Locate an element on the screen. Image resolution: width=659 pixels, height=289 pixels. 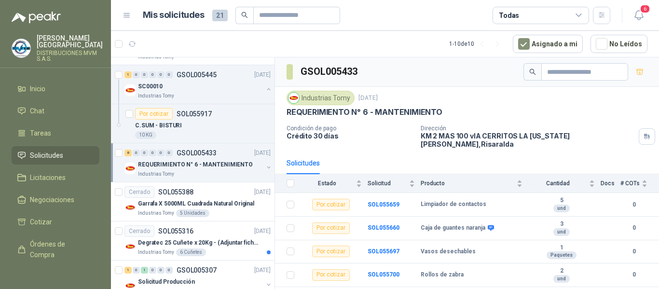
div: 1 - 10 de 10 is located at coordinates (477, 44).